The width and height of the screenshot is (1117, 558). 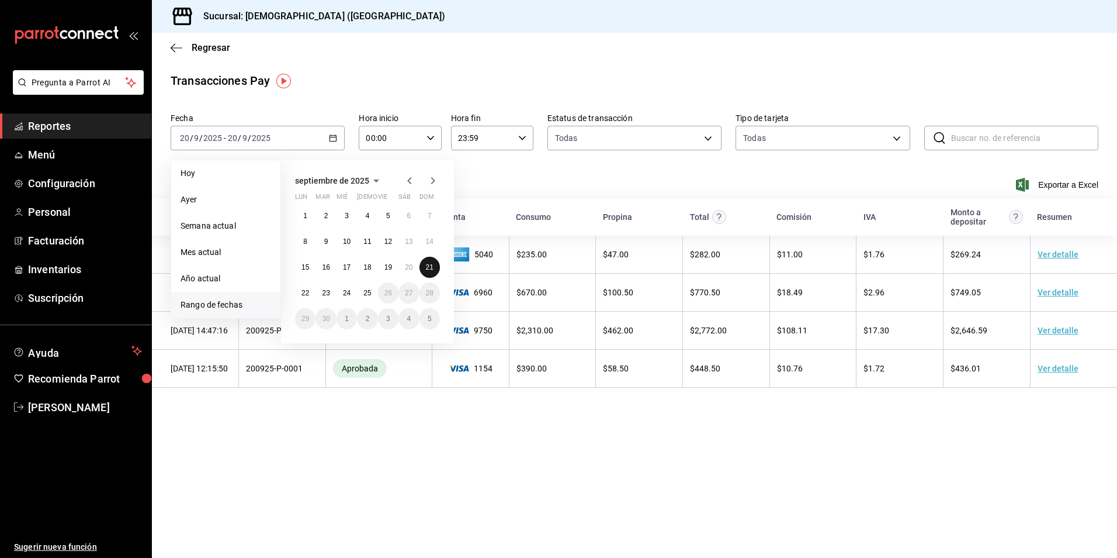 What do you see at coordinates (1058, 185) in the screenshot?
I see `span: Exportar a Excel` at bounding box center [1058, 185].